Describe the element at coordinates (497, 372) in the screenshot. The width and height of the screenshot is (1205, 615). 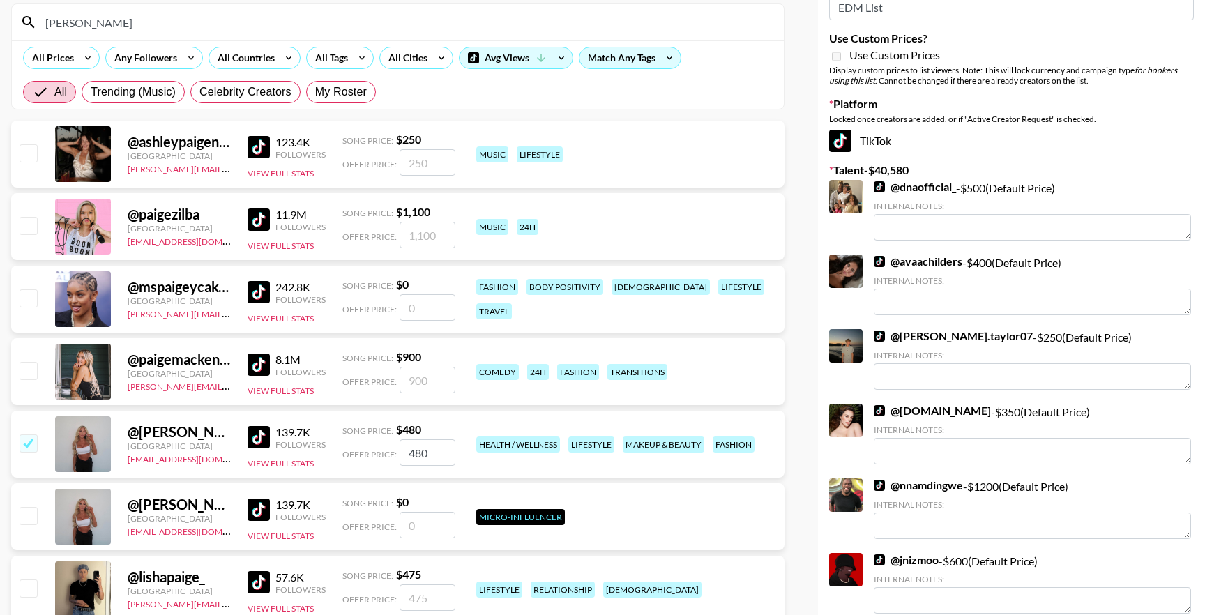
I see `div: comedy` at that location.